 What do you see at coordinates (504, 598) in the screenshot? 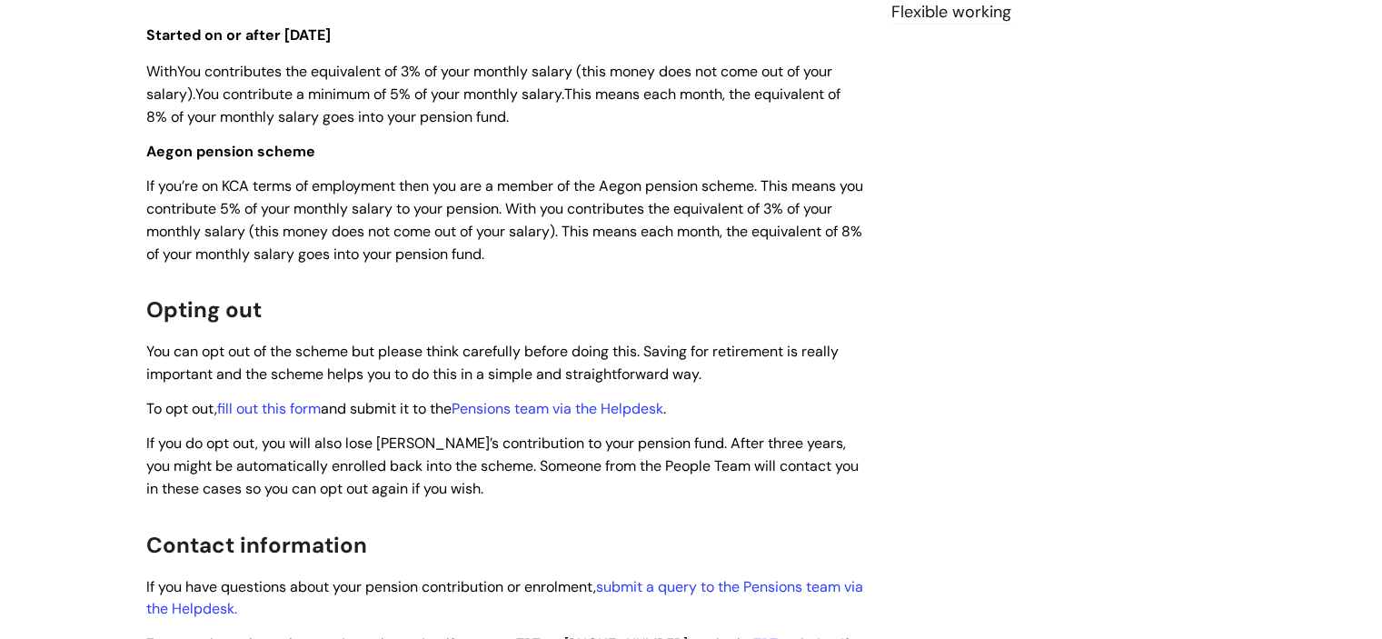
I see `span: If you have questions about your pension contribution or enrolment,` at bounding box center [504, 598].